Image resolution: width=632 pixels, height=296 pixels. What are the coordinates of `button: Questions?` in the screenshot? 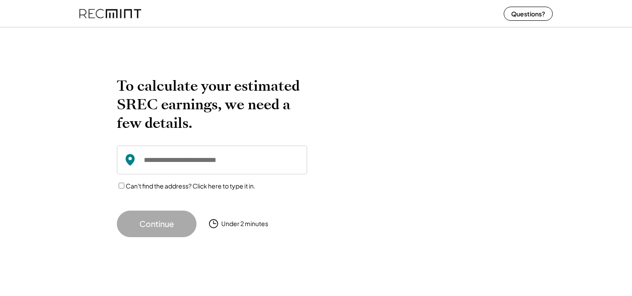 It's located at (528, 14).